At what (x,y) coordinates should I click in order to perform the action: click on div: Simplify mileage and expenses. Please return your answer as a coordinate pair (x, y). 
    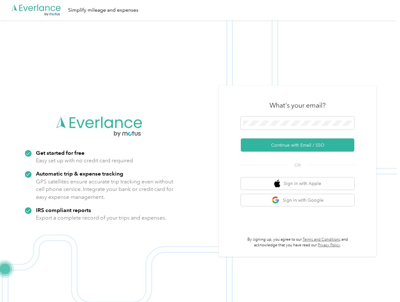
    Looking at the image, I should click on (103, 10).